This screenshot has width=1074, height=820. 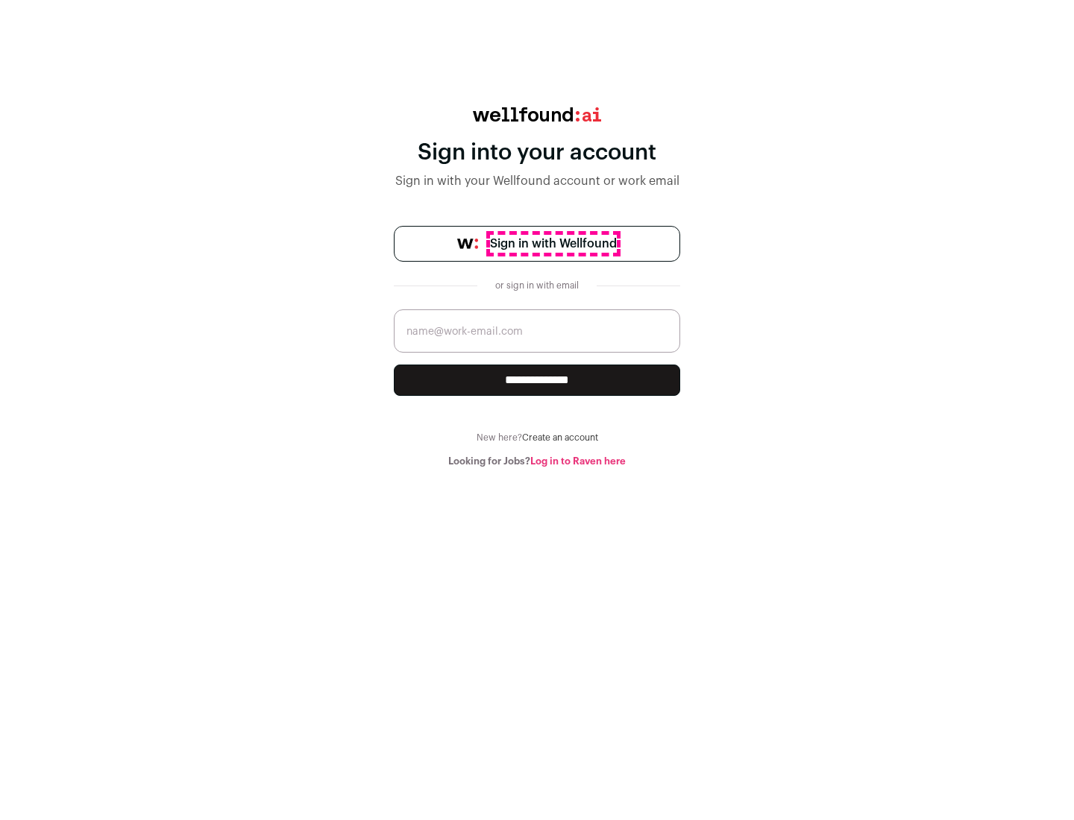 I want to click on img: wellfound:ai, so click(x=537, y=114).